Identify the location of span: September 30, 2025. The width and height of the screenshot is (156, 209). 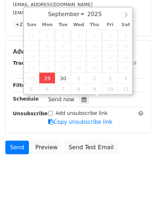
(63, 78).